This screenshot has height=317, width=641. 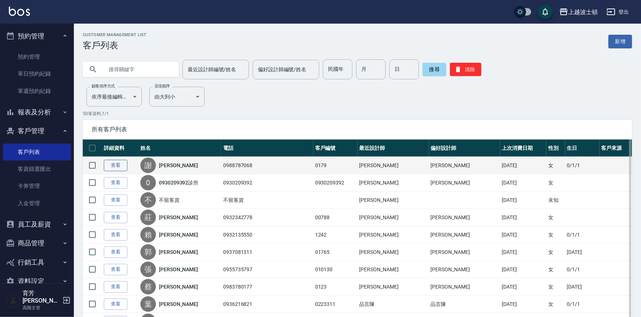 What do you see at coordinates (616, 148) in the screenshot?
I see `th: 客戶來源` at bounding box center [616, 148].